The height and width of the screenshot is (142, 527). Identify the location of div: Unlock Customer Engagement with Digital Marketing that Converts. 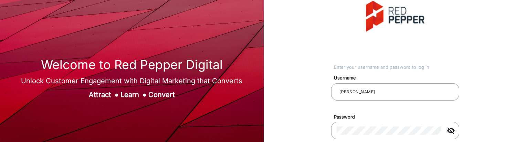
(132, 81).